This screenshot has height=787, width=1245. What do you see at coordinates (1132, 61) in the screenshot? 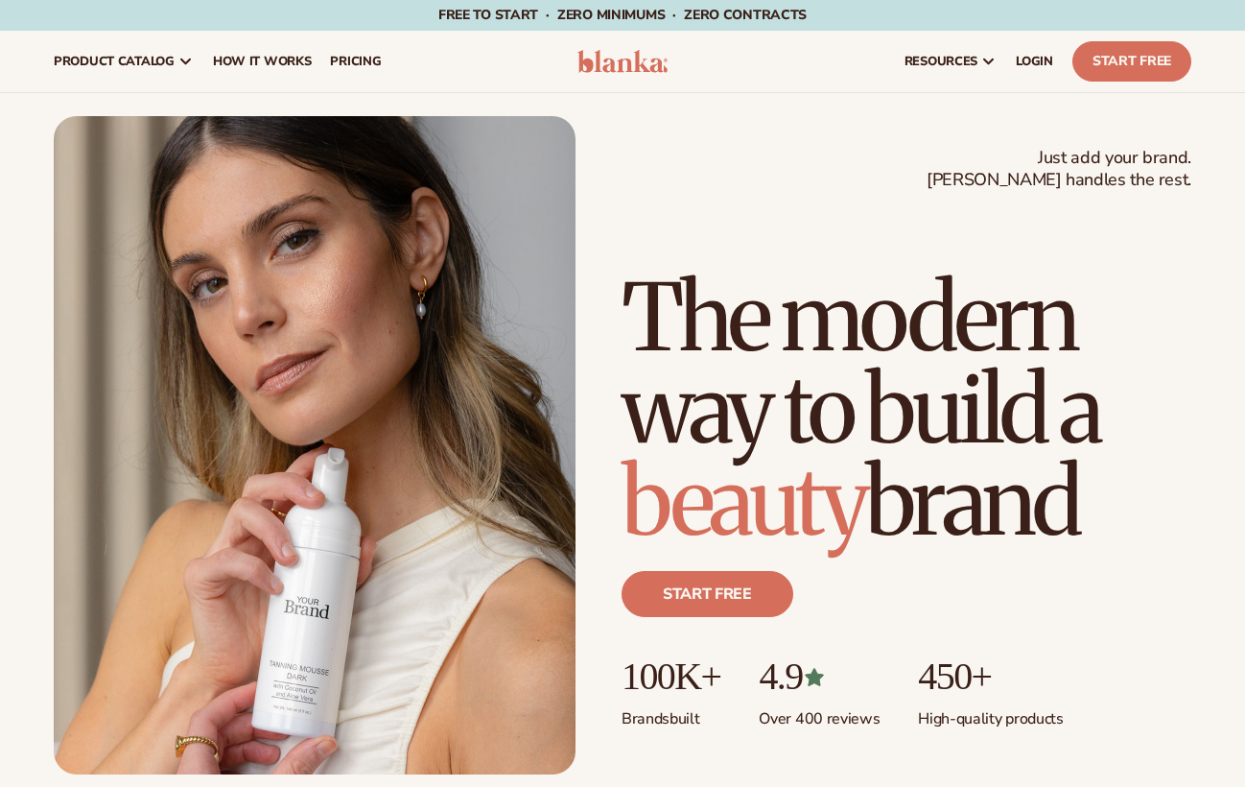
I see `a: Start Free` at bounding box center [1132, 61].